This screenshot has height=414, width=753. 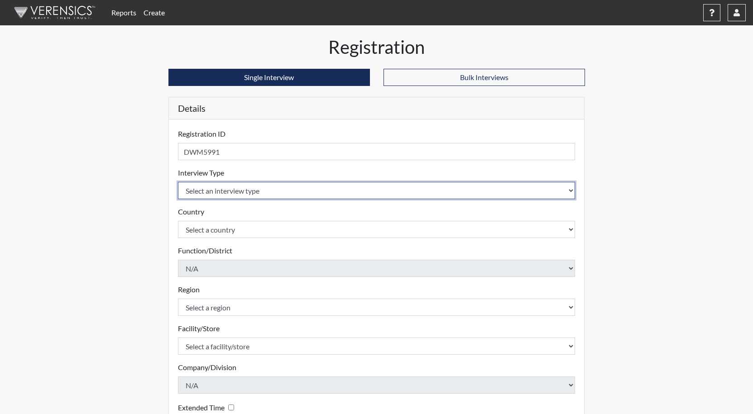 What do you see at coordinates (202, 134) in the screenshot?
I see `label: Registration ID` at bounding box center [202, 134].